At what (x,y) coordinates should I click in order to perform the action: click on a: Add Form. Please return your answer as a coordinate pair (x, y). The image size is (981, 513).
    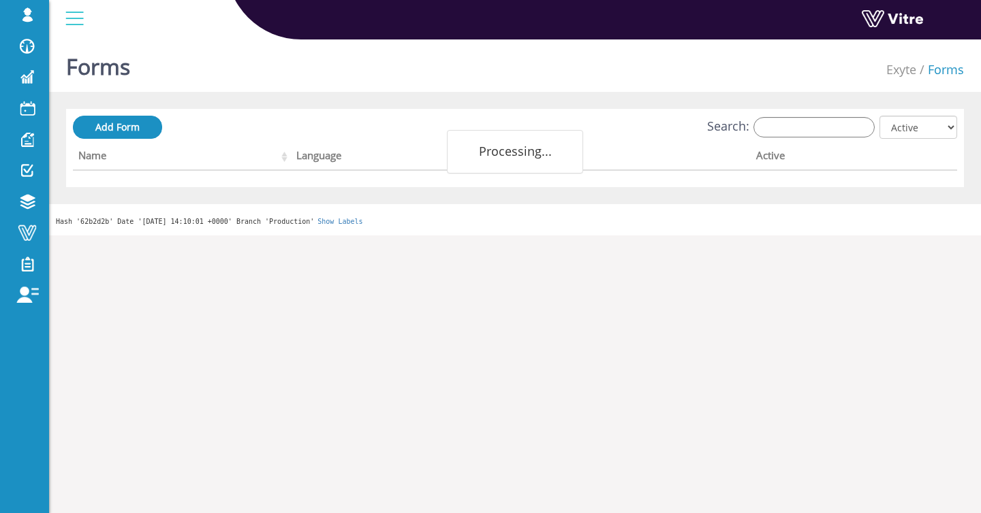
    Looking at the image, I should click on (117, 127).